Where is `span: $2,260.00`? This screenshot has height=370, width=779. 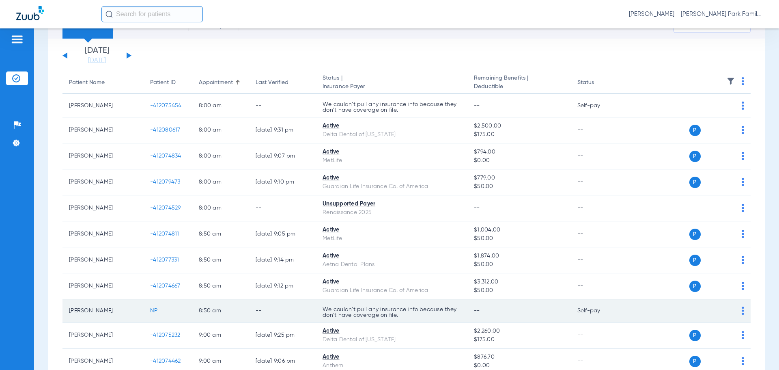 span: $2,260.00 is located at coordinates (519, 331).